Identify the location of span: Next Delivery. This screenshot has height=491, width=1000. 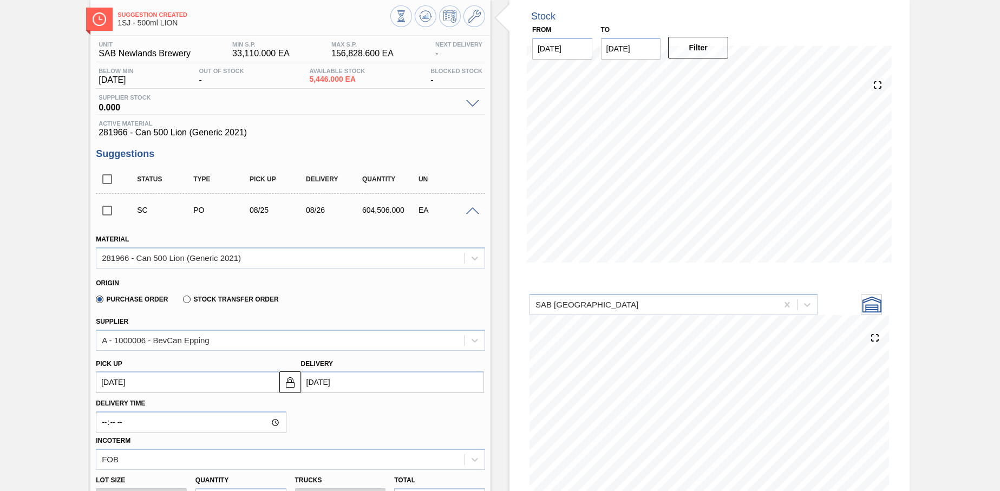
(459, 44).